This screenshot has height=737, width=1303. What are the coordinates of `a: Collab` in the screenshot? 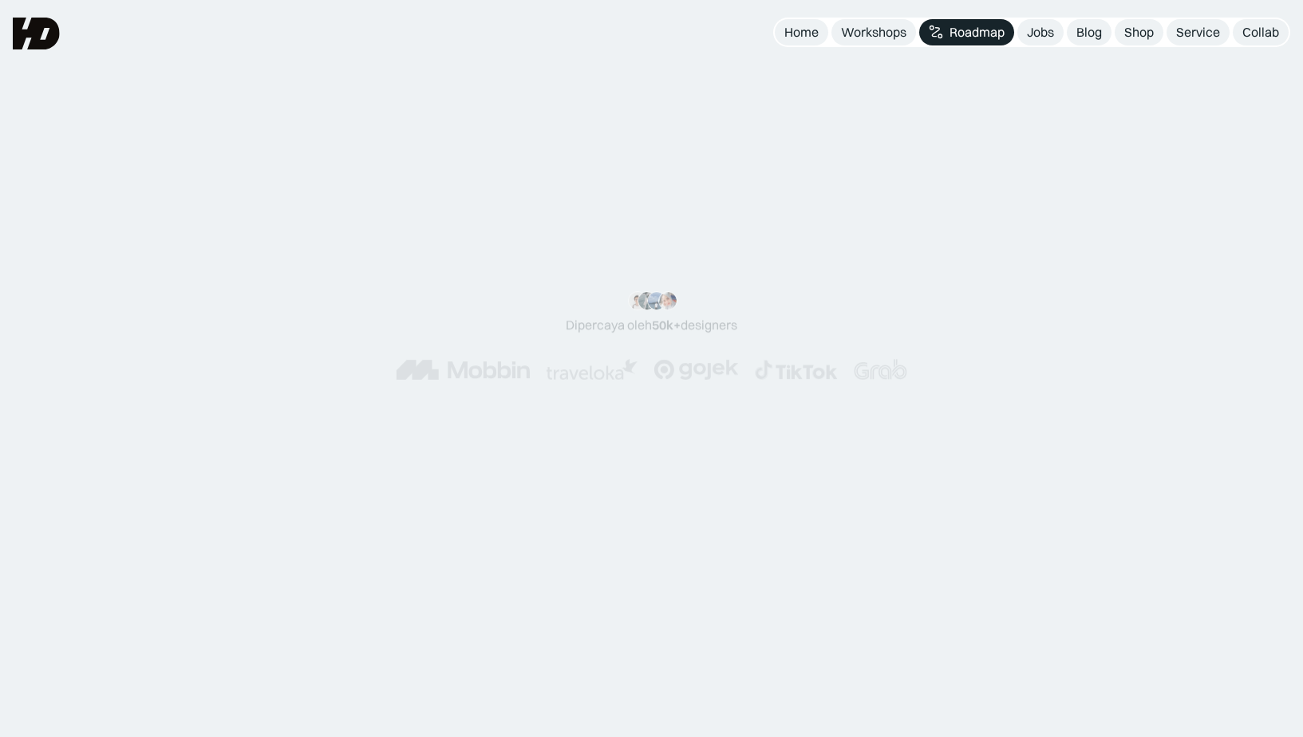 It's located at (1260, 32).